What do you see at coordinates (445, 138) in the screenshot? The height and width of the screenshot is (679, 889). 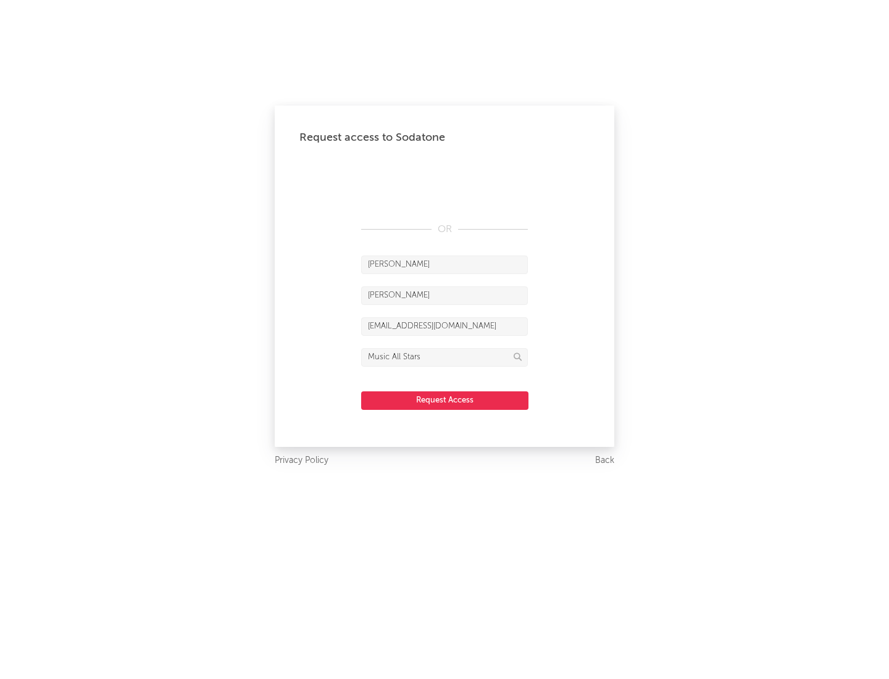 I see `div: Request access to Sodatone` at bounding box center [445, 138].